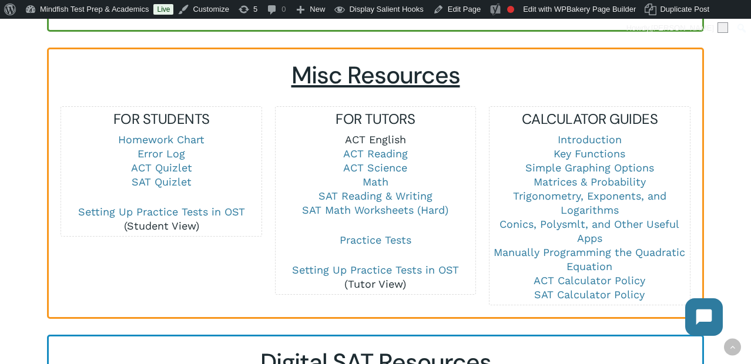 The height and width of the screenshot is (364, 751). Describe the element at coordinates (375, 277) in the screenshot. I see `p: (Tutor View)` at that location.